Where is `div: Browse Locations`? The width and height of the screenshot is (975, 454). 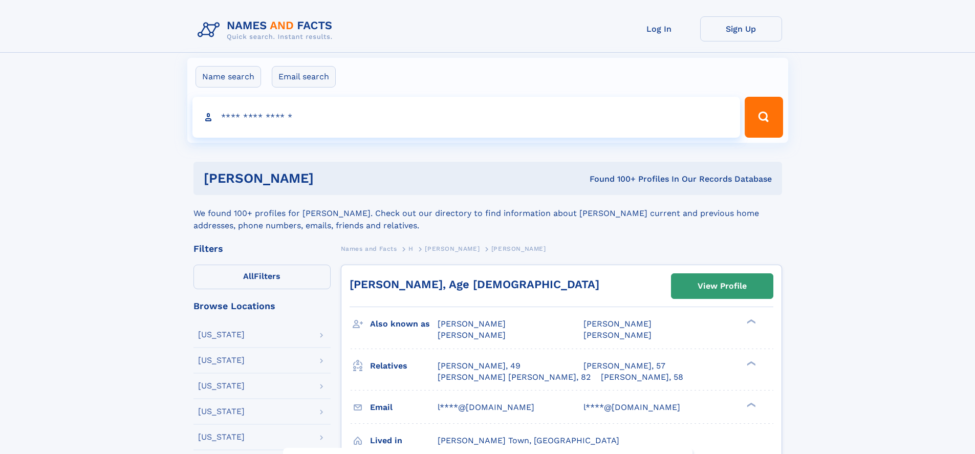
div: Browse Locations is located at coordinates (262, 306).